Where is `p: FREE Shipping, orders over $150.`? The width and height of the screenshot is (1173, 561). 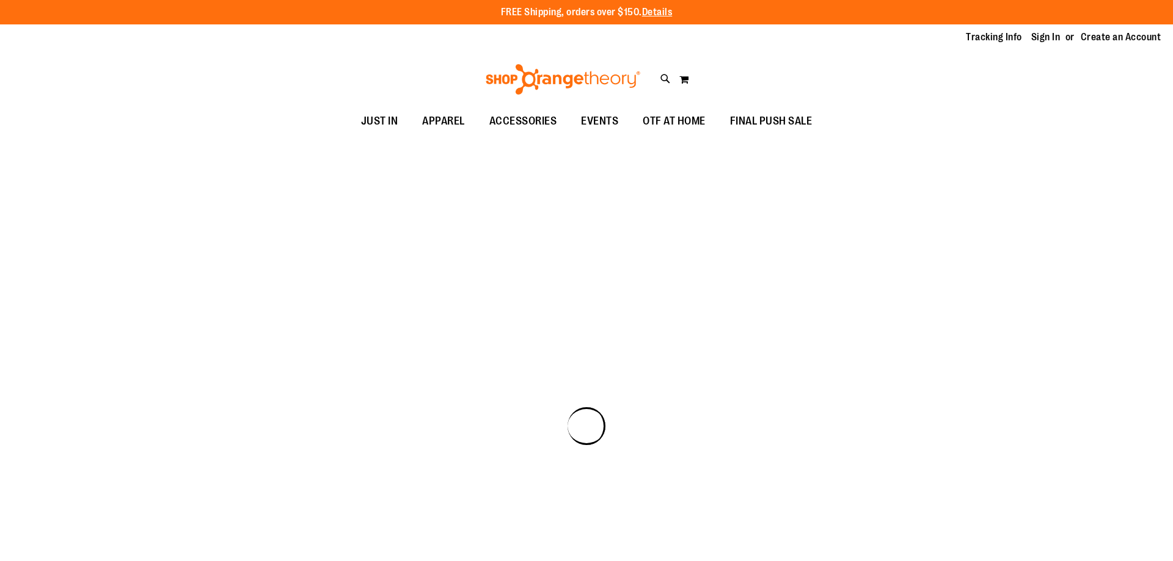 p: FREE Shipping, orders over $150. is located at coordinates (586, 12).